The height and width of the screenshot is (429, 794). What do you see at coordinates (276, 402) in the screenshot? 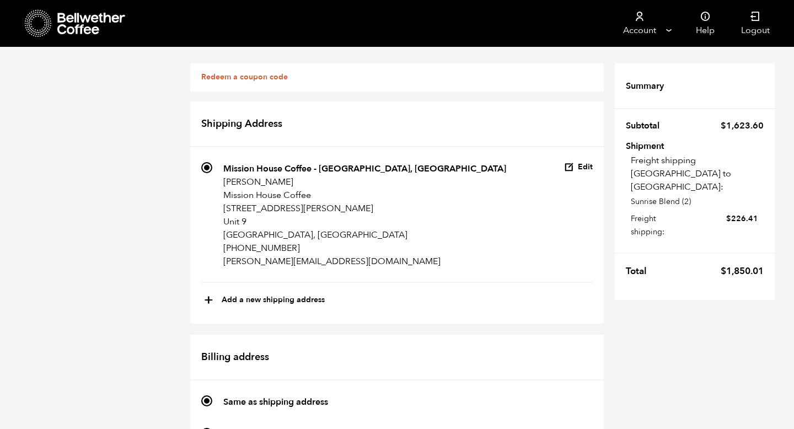
I see `strong: Same as shipping address` at bounding box center [276, 402].